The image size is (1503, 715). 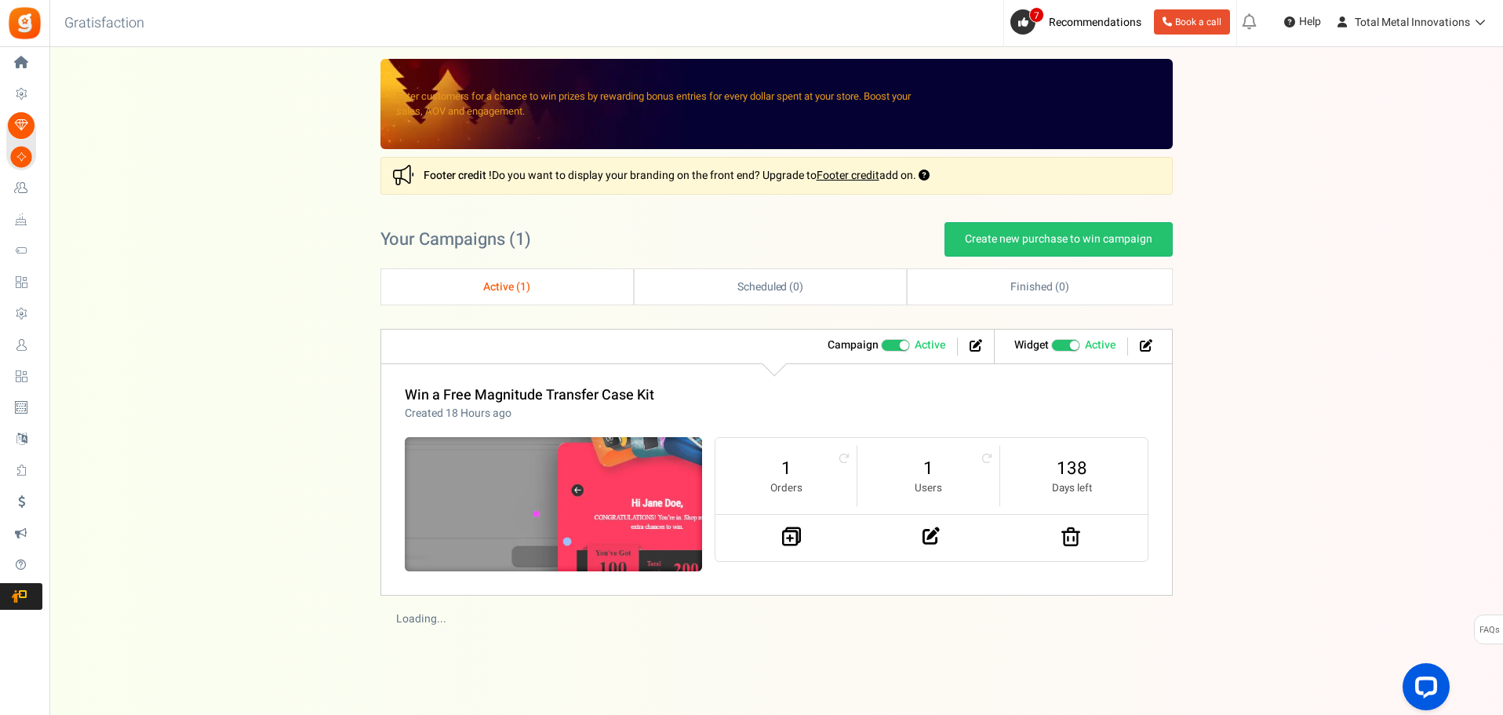 What do you see at coordinates (1039, 286) in the screenshot?
I see `span: Finished ( )` at bounding box center [1039, 286].